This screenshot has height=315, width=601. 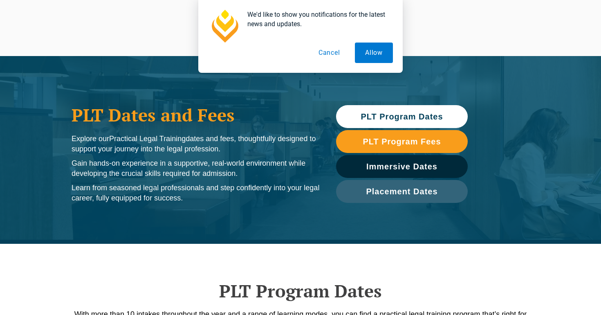 I want to click on span: PLT Program Dates, so click(x=401, y=116).